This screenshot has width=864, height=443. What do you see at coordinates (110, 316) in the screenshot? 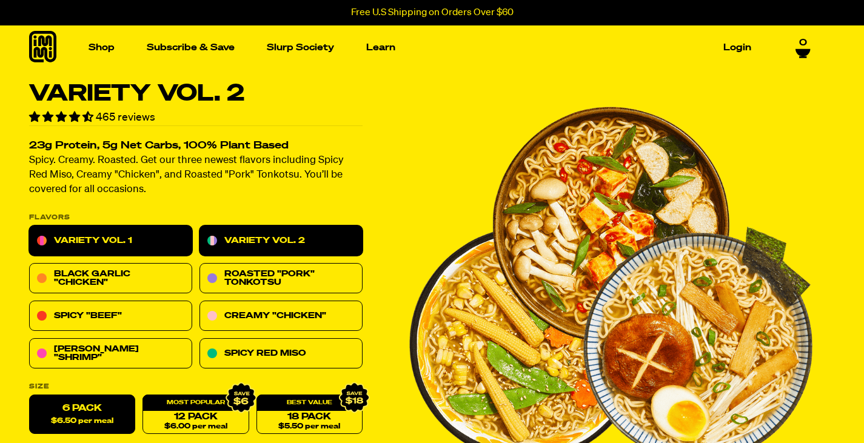
I see `a: Spicy "Beef"` at bounding box center [110, 316].